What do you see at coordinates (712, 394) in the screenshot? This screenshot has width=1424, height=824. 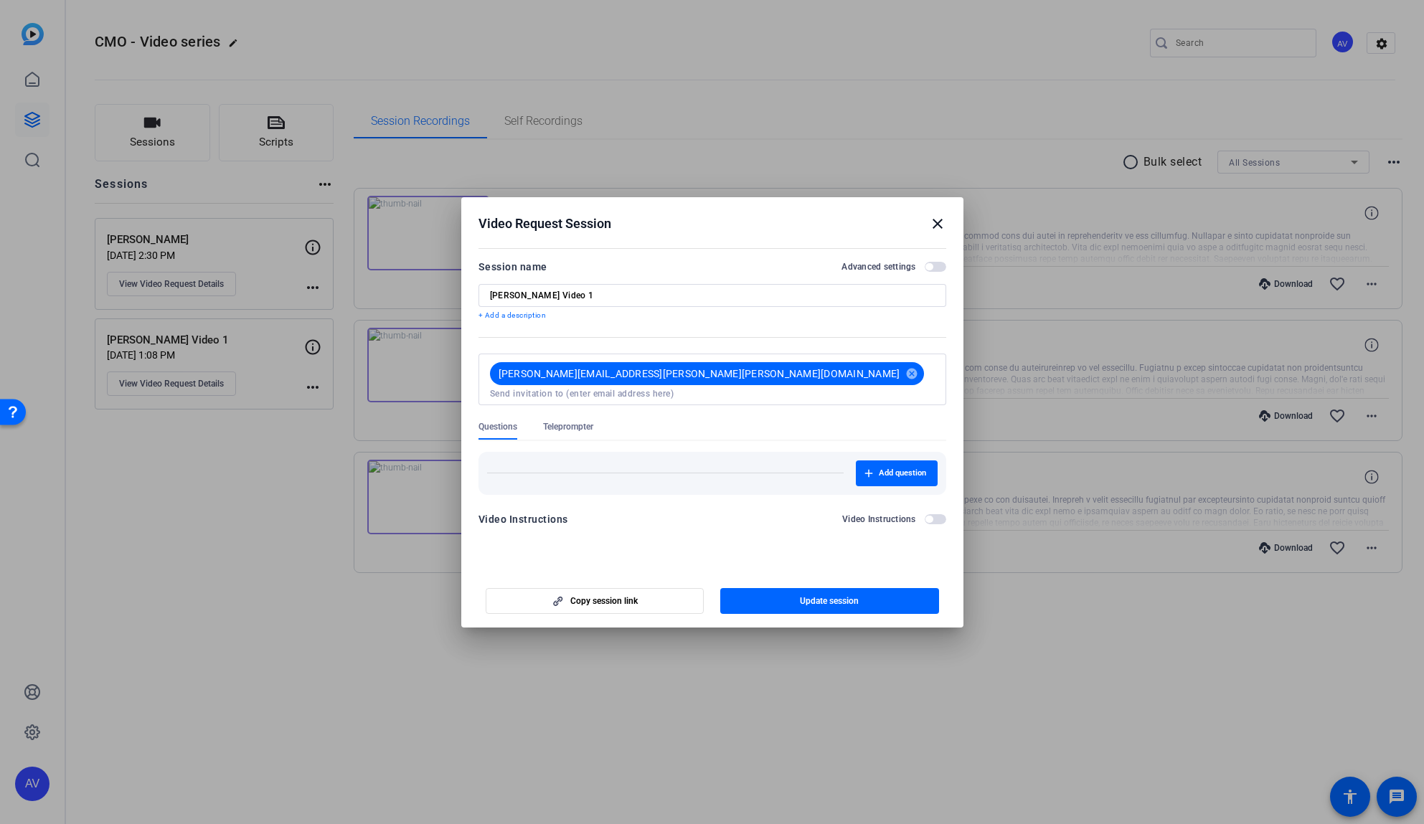 I see `input: Send invitation to (enter email address here)` at bounding box center [712, 394].